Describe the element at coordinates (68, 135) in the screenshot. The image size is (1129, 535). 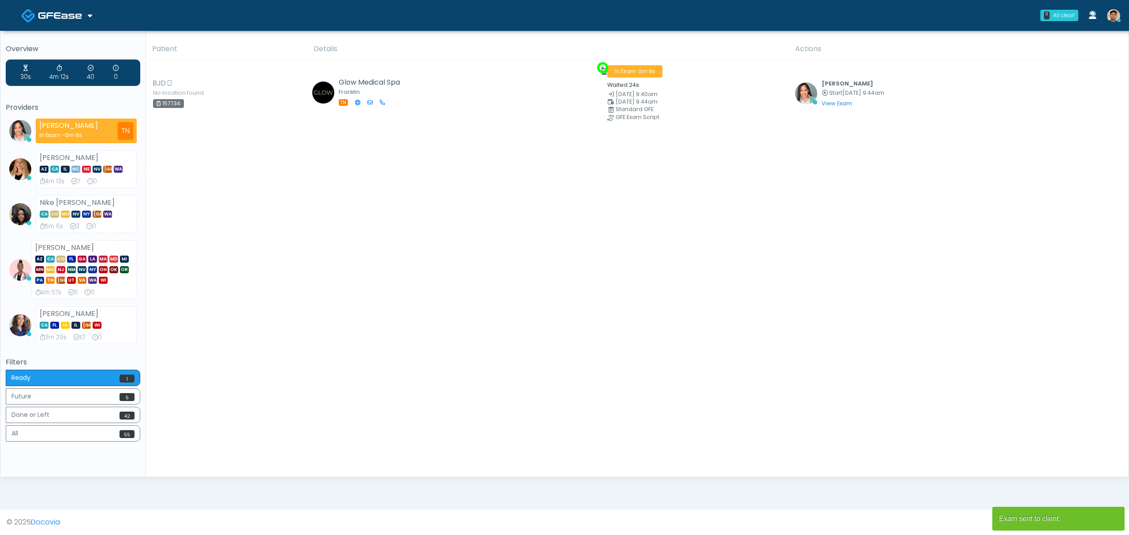
I see `div: In Exam -` at that location.